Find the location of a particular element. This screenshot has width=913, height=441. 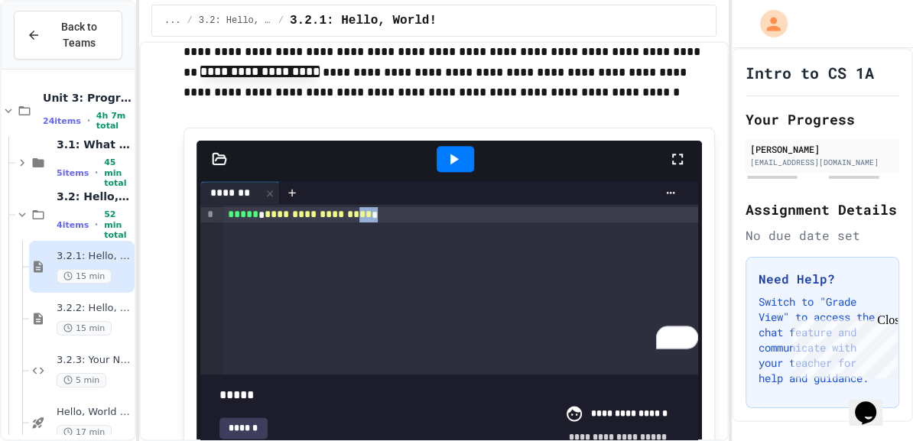

span: 5 items is located at coordinates (73, 173).